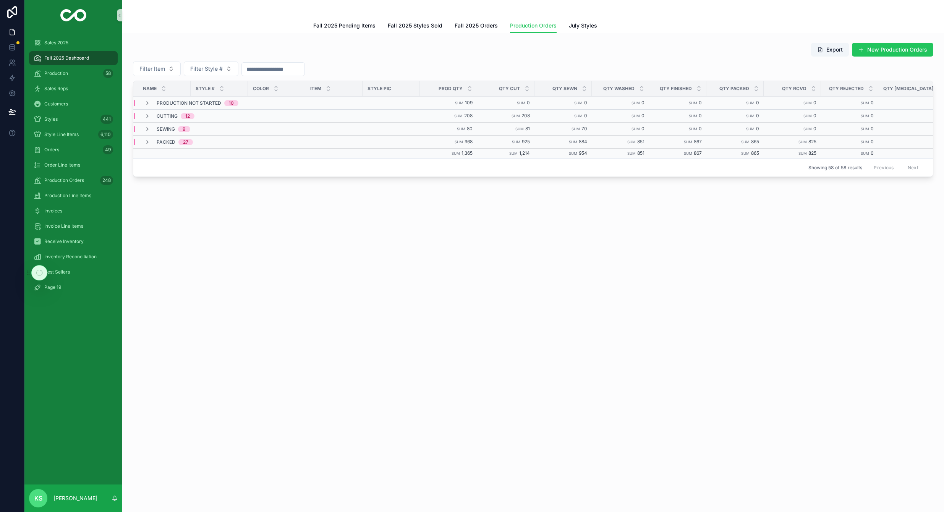 This screenshot has height=512, width=944. Describe the element at coordinates (73, 196) in the screenshot. I see `a: Production Line Items` at that location.